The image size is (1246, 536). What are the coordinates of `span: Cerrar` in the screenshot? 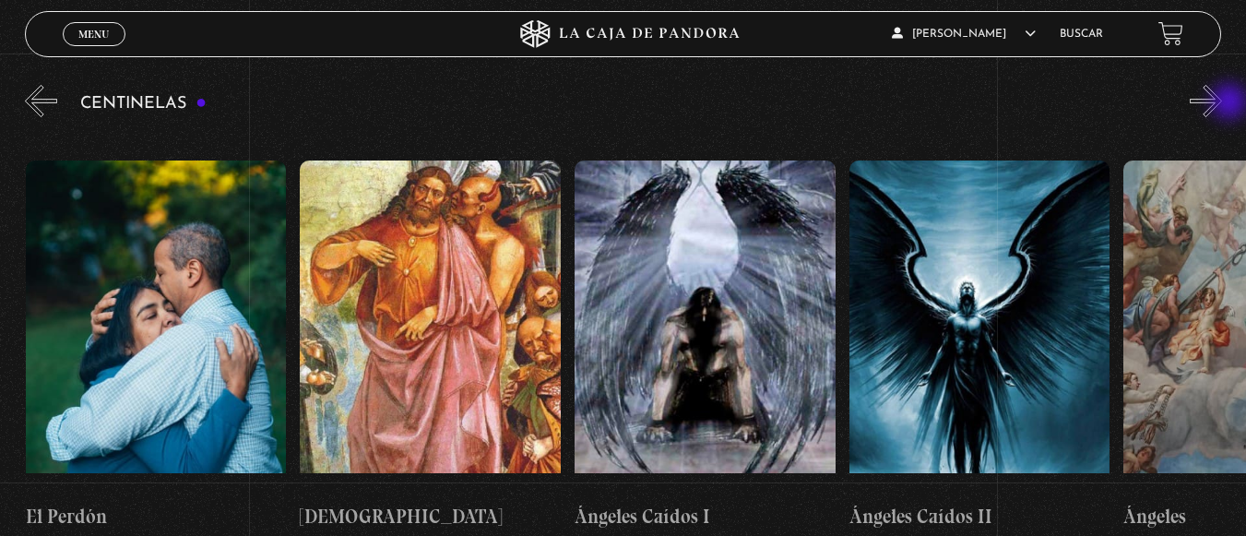 It's located at (93, 50).